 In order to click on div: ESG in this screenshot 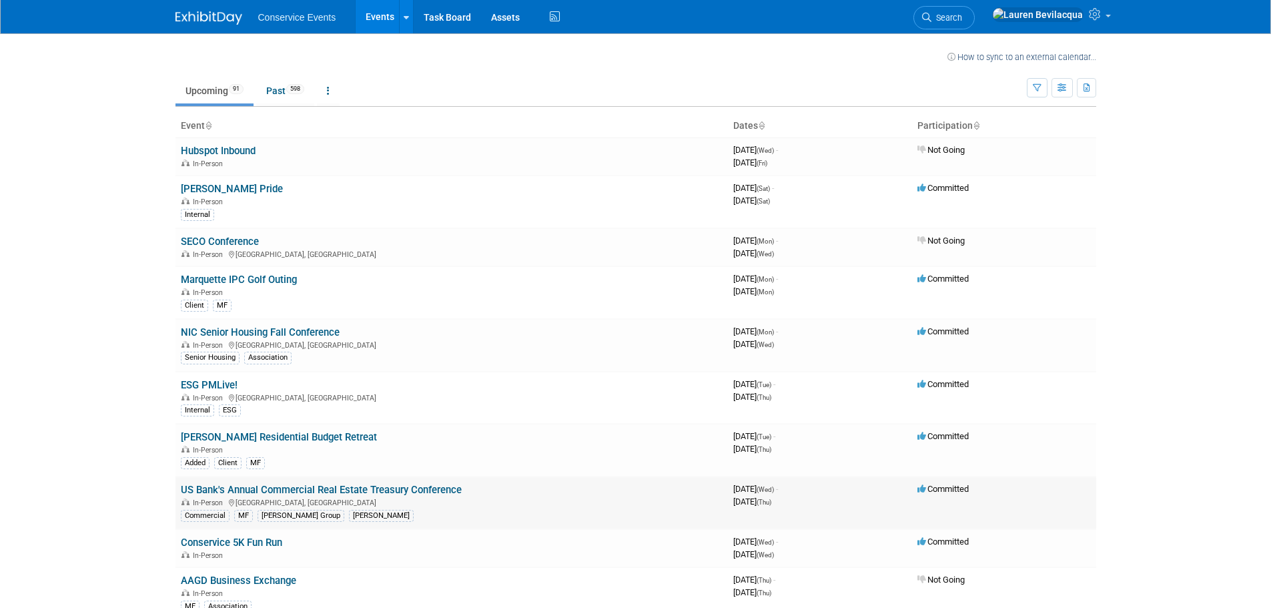, I will do `click(229, 410)`.